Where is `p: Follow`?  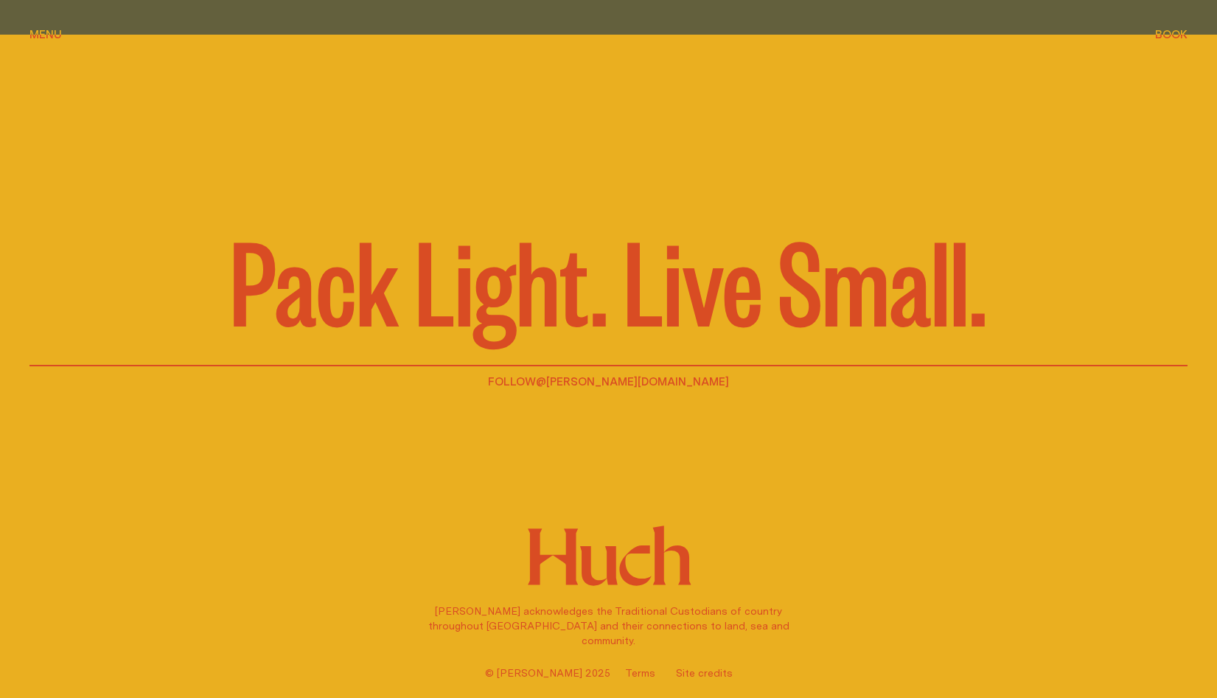 p: Follow is located at coordinates (608, 381).